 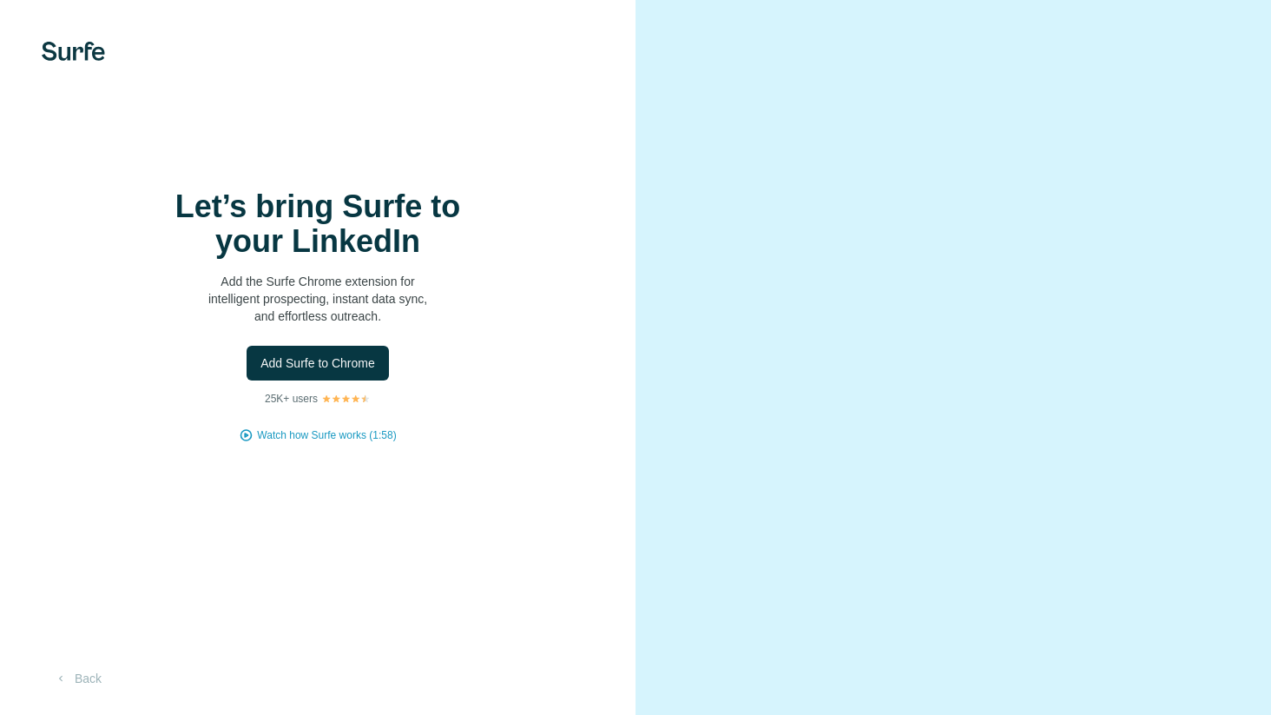 I want to click on p: Add the Surfe Chrome extension for intelligent prospecting, instant data sync, and effortless out..., so click(x=318, y=299).